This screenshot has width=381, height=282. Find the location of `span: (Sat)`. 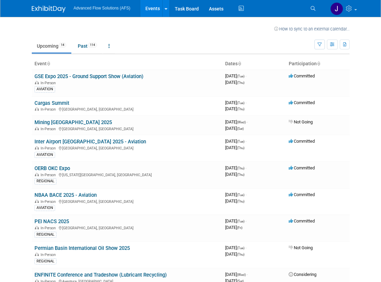

span: (Sat) is located at coordinates (241, 129).